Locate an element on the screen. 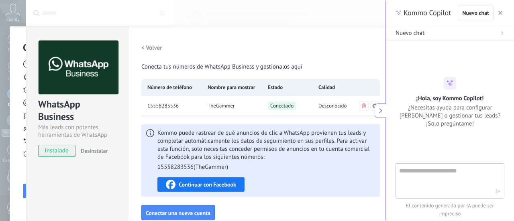 This screenshot has height=221, width=514. span: Kommo puede rastrear de qué anuncios de clic a WhatsApp provienen tus leads y completar automátic... is located at coordinates (266, 150).